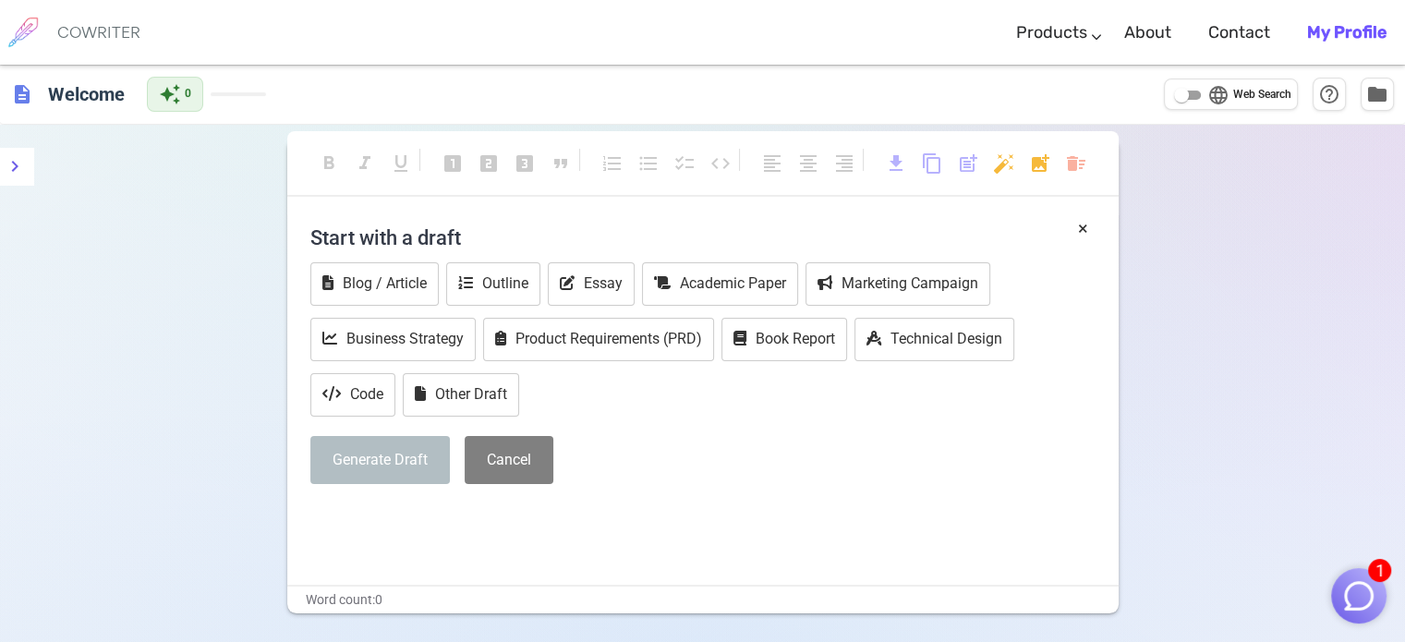 This screenshot has height=642, width=1405. Describe the element at coordinates (1347, 32) in the screenshot. I see `a: My Profile` at that location.